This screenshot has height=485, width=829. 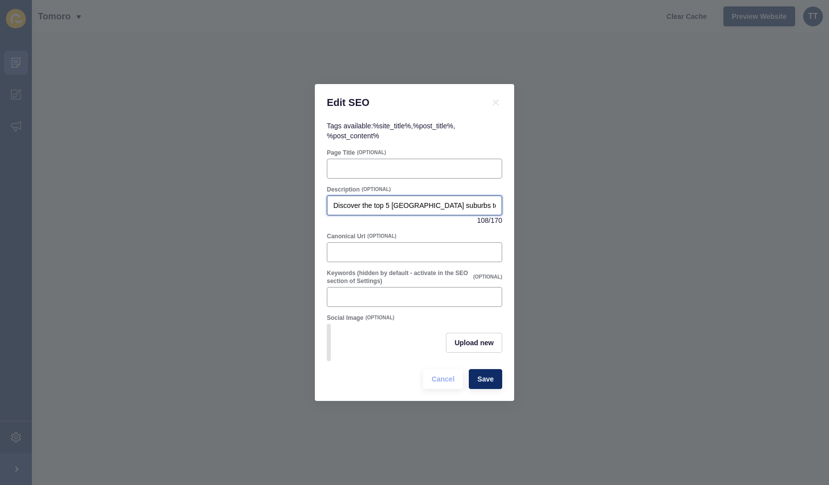 I want to click on label: Canonical Url, so click(x=346, y=237).